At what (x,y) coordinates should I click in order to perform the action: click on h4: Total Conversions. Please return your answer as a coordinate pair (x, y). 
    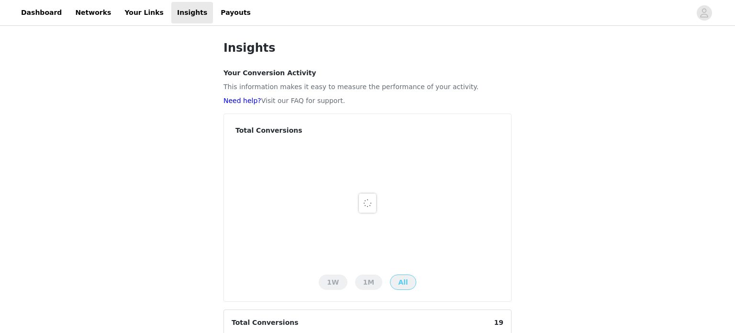
    Looking at the image, I should click on (368, 130).